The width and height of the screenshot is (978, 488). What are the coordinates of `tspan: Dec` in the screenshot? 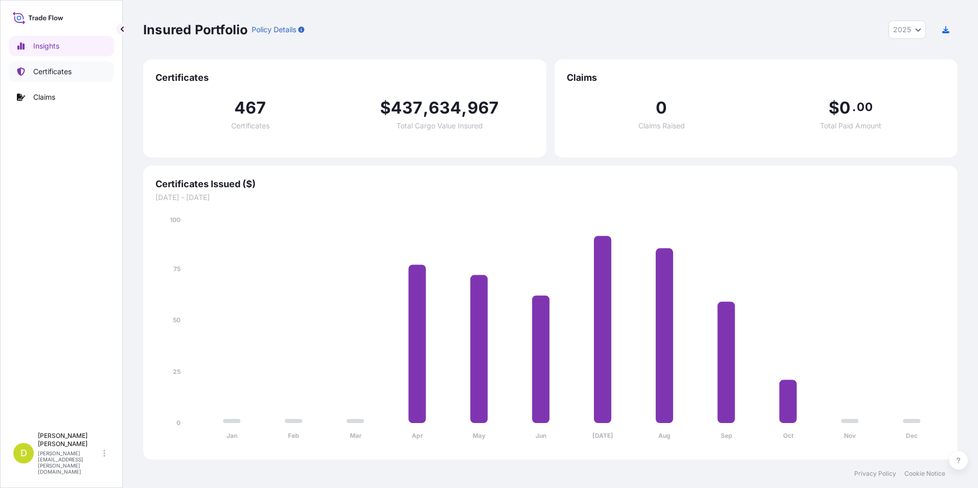 It's located at (912, 435).